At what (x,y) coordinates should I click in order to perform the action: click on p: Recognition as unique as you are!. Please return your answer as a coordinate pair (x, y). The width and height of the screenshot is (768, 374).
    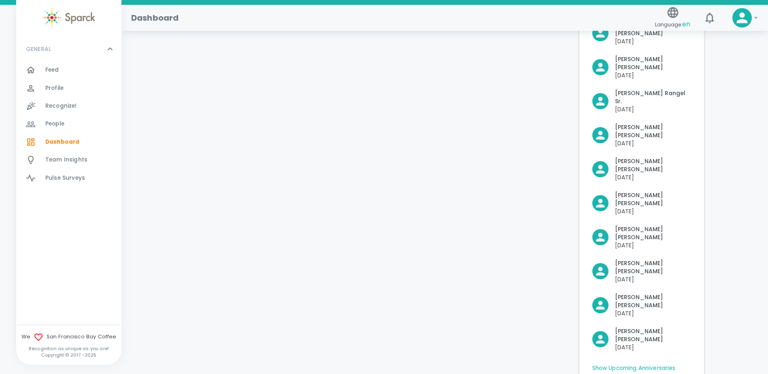
    Looking at the image, I should click on (69, 349).